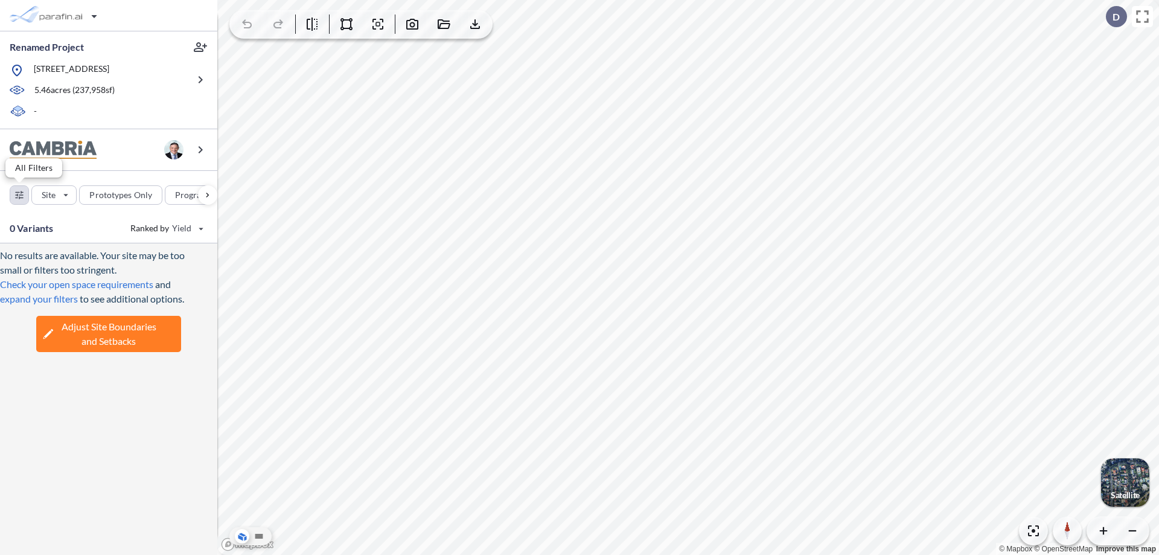  What do you see at coordinates (109, 334) in the screenshot?
I see `button: Adjust Site Boundariesand Setbacks` at bounding box center [109, 334].